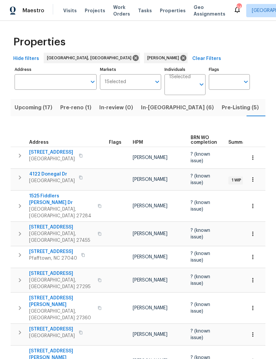  Describe the element at coordinates (53, 258) in the screenshot. I see `span: Pfafftown, NC 27040` at that location.